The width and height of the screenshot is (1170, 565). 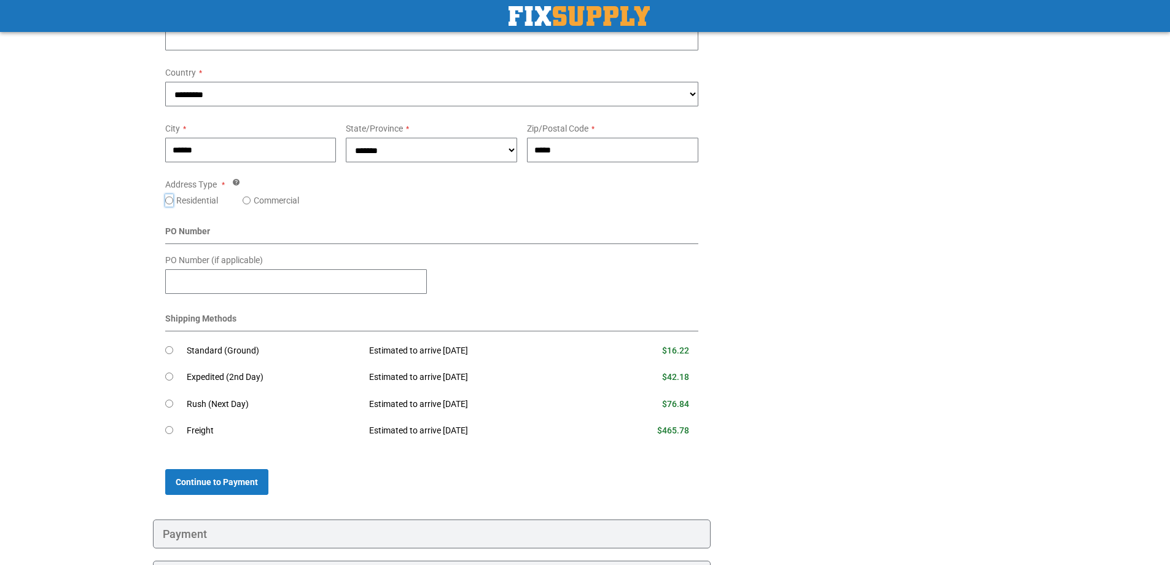 What do you see at coordinates (217, 482) in the screenshot?
I see `button: Continue to Payment` at bounding box center [217, 482].